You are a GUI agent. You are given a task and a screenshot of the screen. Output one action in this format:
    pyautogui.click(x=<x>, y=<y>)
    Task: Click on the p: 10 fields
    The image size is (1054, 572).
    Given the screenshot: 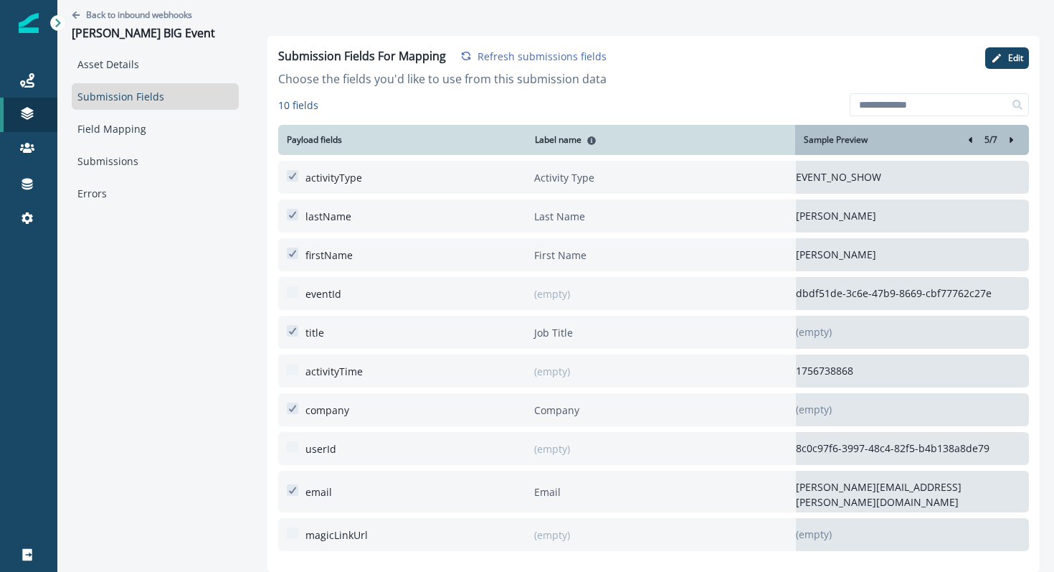 What is the action you would take?
    pyautogui.click(x=298, y=105)
    